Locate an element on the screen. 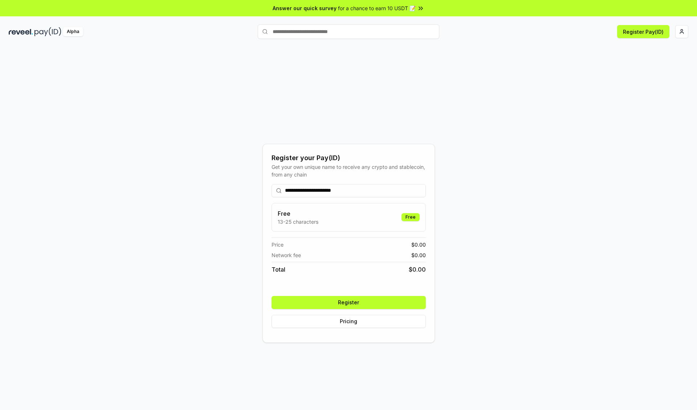  span: Total is located at coordinates (278, 269).